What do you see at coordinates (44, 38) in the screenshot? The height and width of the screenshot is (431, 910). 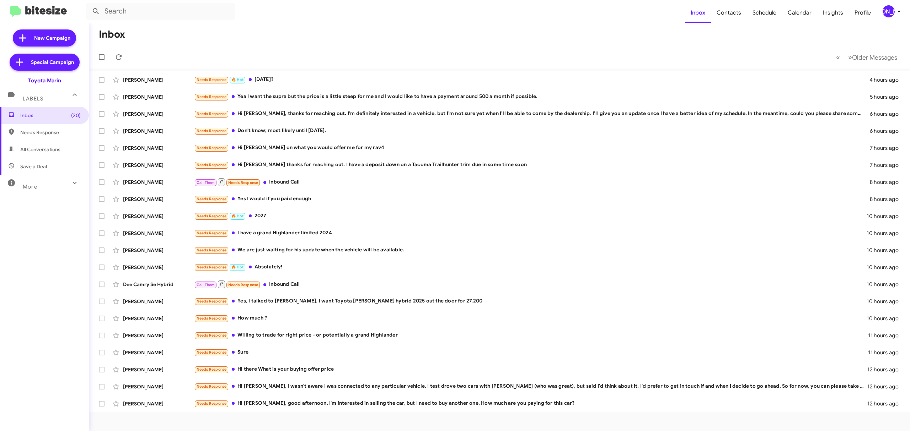 I see `a: New Campaign` at bounding box center [44, 38].